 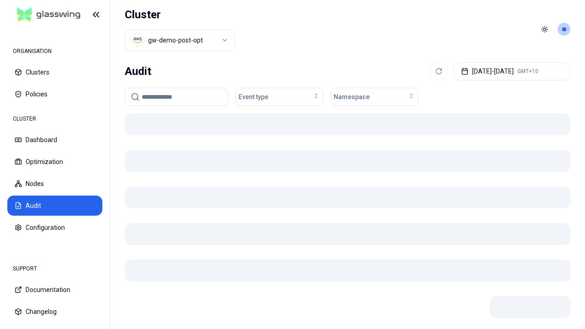 What do you see at coordinates (55, 162) in the screenshot?
I see `button: Optimization` at bounding box center [55, 162].